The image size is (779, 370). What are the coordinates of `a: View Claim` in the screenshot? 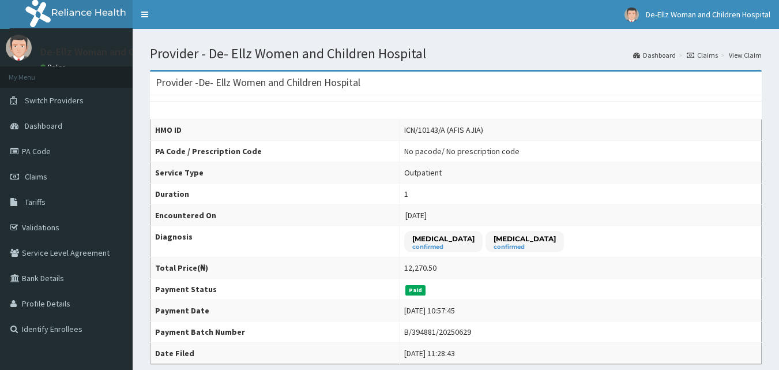 It's located at (745, 55).